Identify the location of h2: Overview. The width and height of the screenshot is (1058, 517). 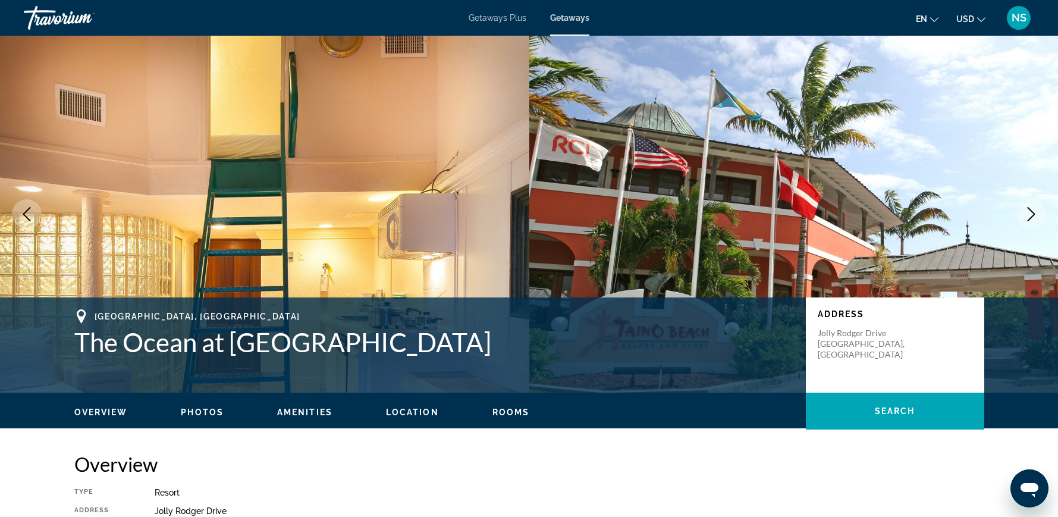
(529, 464).